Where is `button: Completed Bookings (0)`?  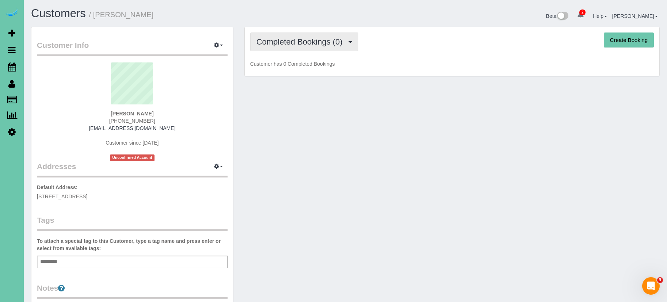
button: Completed Bookings (0) is located at coordinates (304, 42).